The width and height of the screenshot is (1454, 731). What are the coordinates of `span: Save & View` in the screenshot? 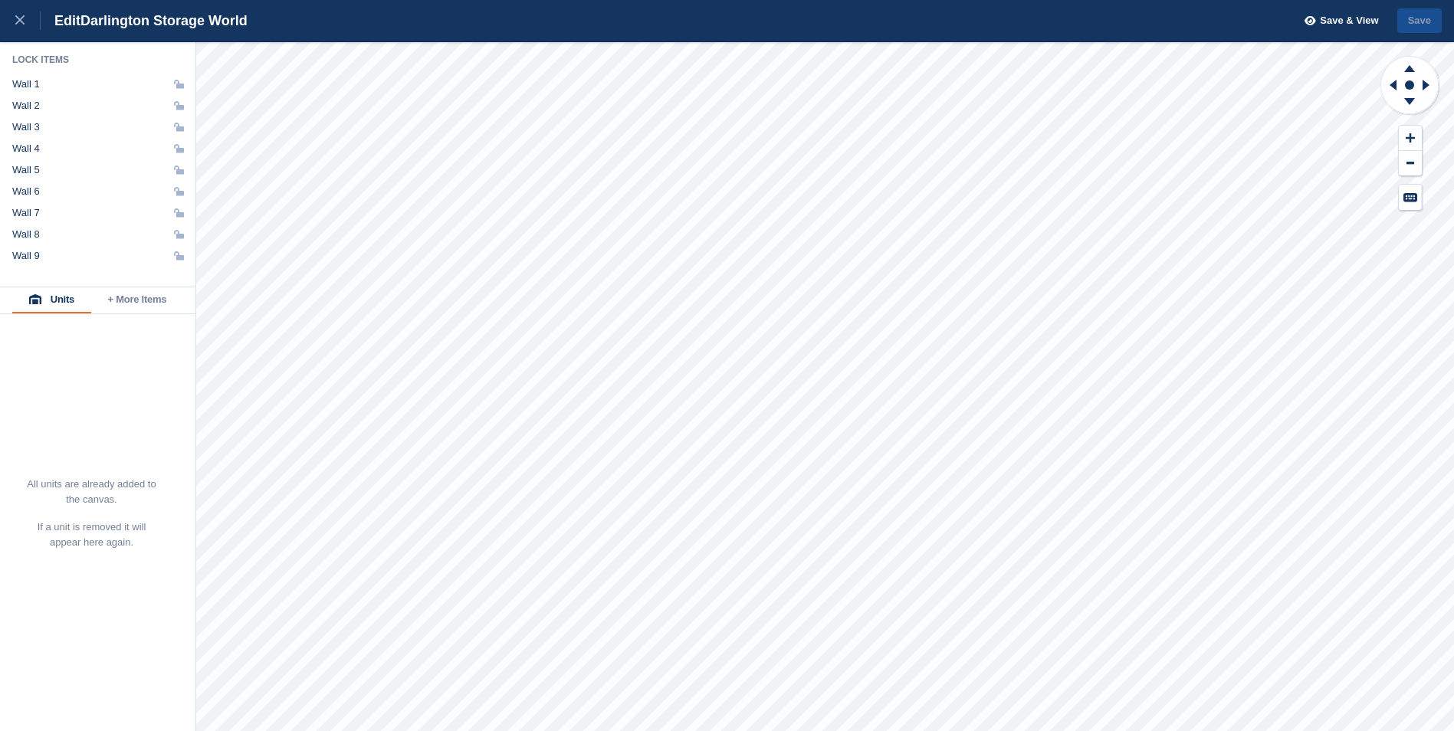 It's located at (1349, 21).